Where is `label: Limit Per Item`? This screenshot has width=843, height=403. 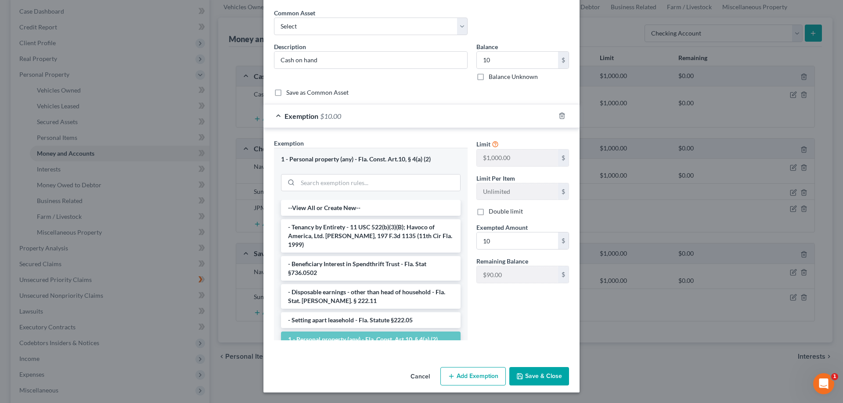
label: Limit Per Item is located at coordinates (496, 178).